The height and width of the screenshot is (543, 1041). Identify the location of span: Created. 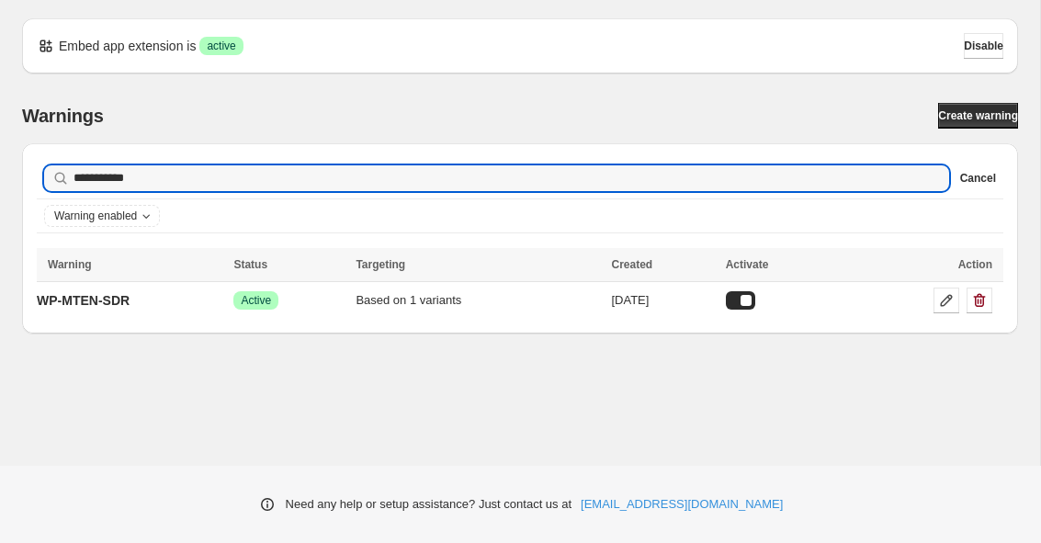
(631, 264).